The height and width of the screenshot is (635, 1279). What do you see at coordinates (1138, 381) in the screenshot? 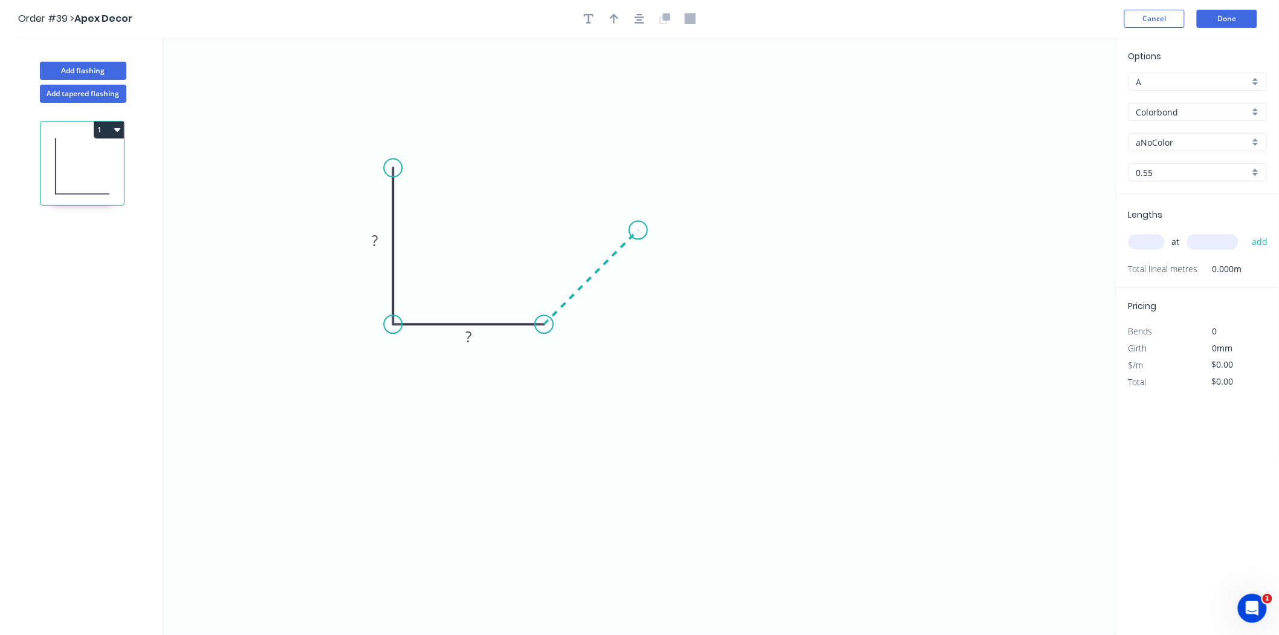
I see `span: Total` at bounding box center [1138, 381].